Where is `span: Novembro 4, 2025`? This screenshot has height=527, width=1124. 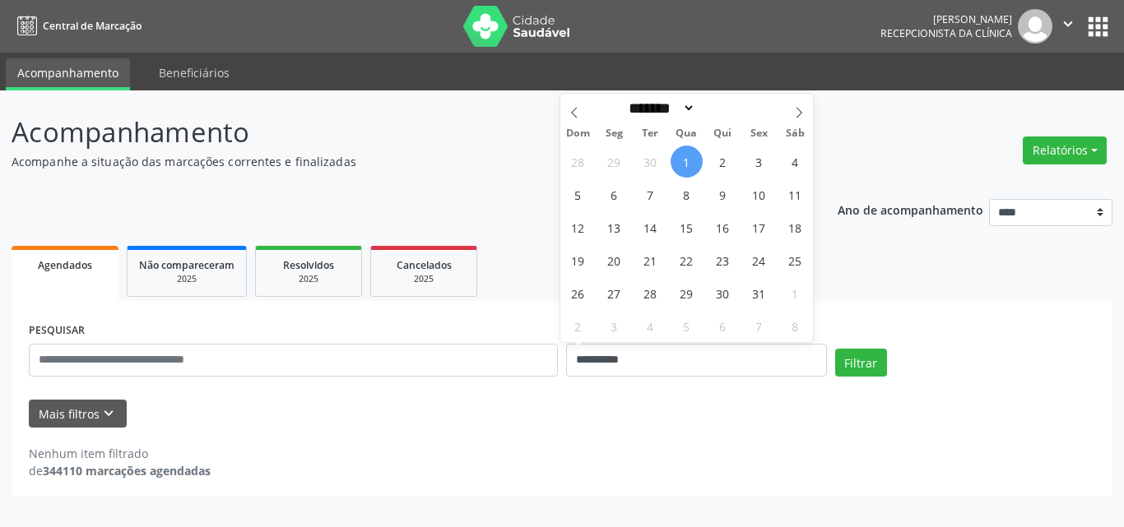
span: Novembro 4, 2025 is located at coordinates (650, 326).